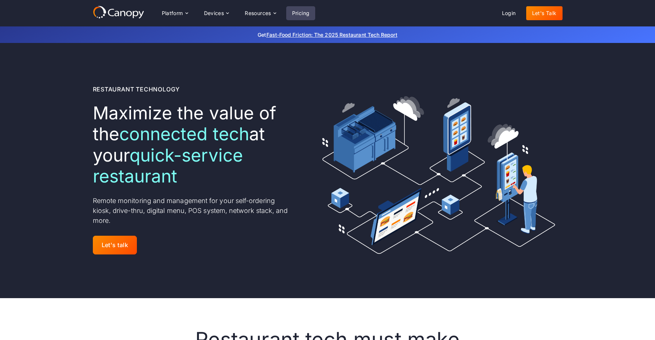 Image resolution: width=655 pixels, height=340 pixels. What do you see at coordinates (192, 210) in the screenshot?
I see `p: Remote monitoring and management for your self-ordering kiosk, drive-thru, digital menu, POS syst...` at bounding box center [192, 210].